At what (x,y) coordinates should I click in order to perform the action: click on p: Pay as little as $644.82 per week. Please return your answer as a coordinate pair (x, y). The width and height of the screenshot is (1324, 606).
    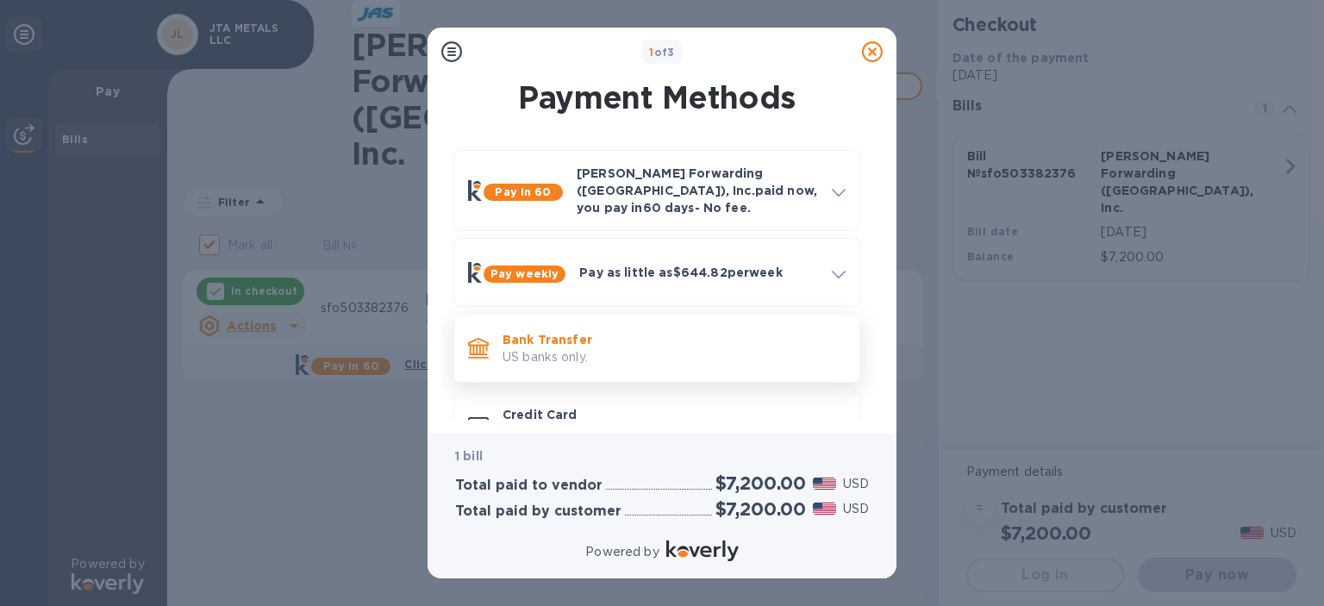
    Looking at the image, I should click on (698, 272).